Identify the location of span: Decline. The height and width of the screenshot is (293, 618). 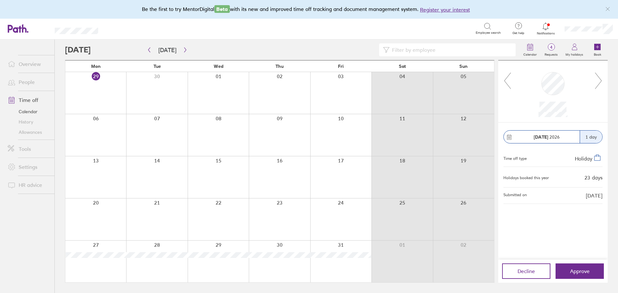
(526, 271).